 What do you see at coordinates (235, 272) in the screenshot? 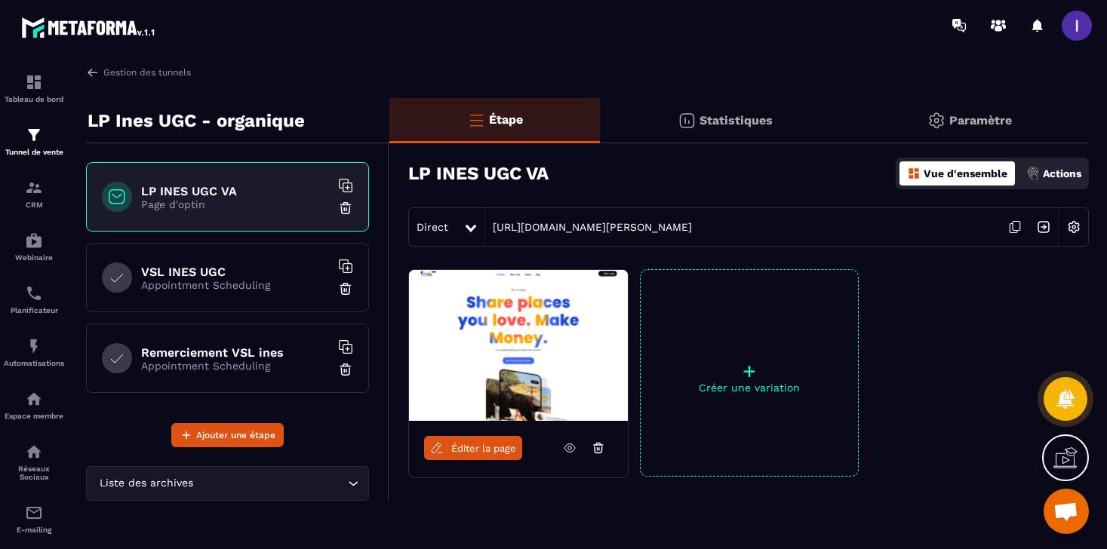
I see `h6: VSL INES UGC` at bounding box center [235, 272].